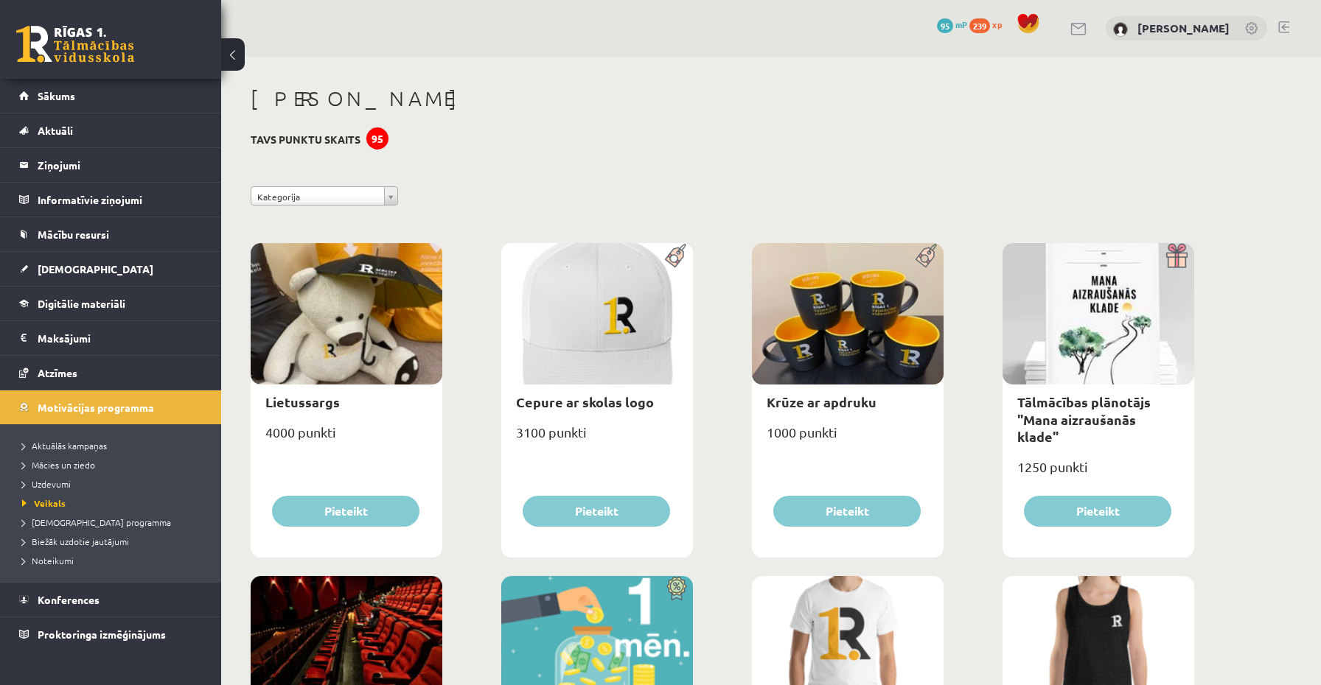 The width and height of the screenshot is (1321, 685). I want to click on span: Atzīmes, so click(57, 373).